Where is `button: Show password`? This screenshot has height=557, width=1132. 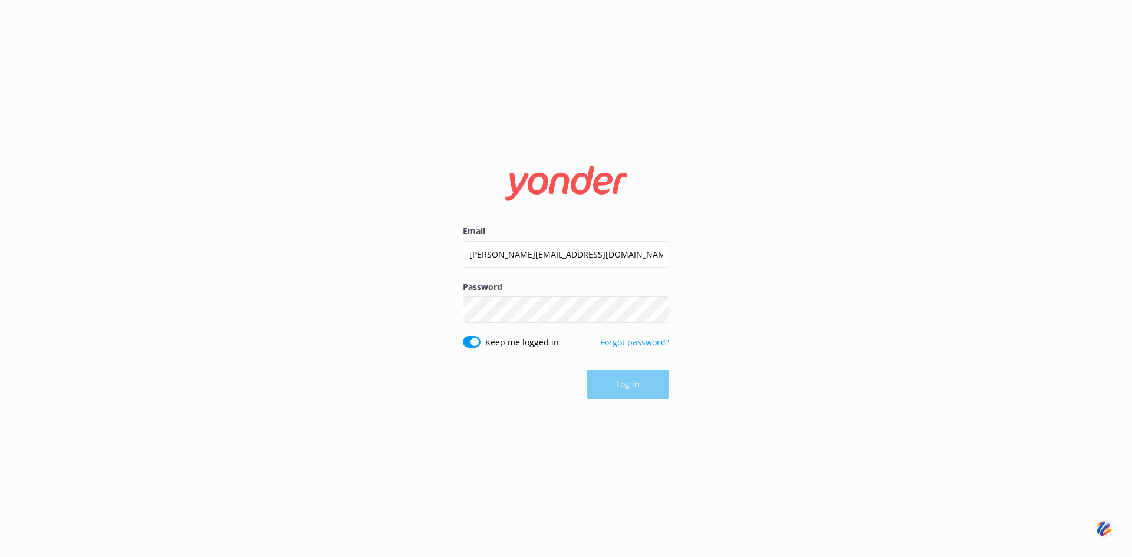 button: Show password is located at coordinates (658, 310).